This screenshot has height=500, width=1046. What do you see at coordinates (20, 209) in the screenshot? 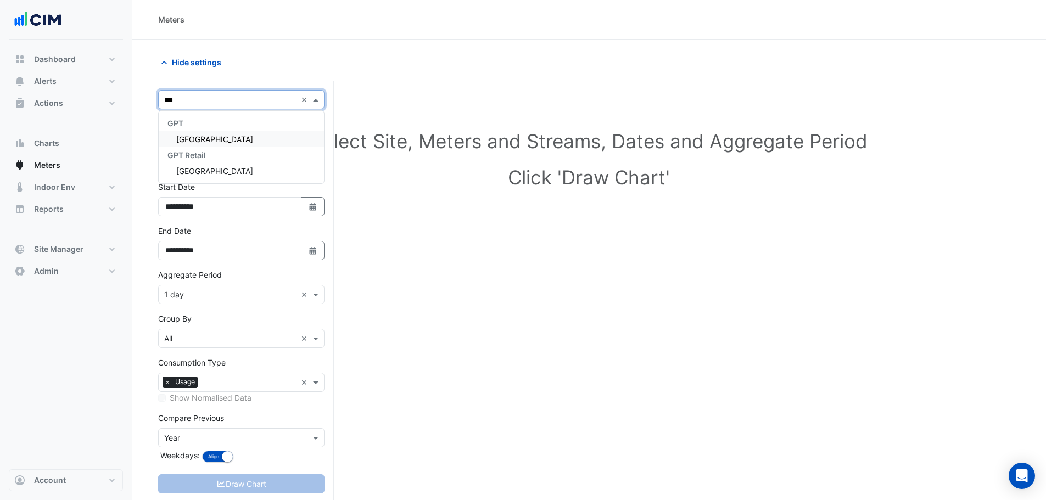
I see `app-icon: Reports` at bounding box center [20, 209].